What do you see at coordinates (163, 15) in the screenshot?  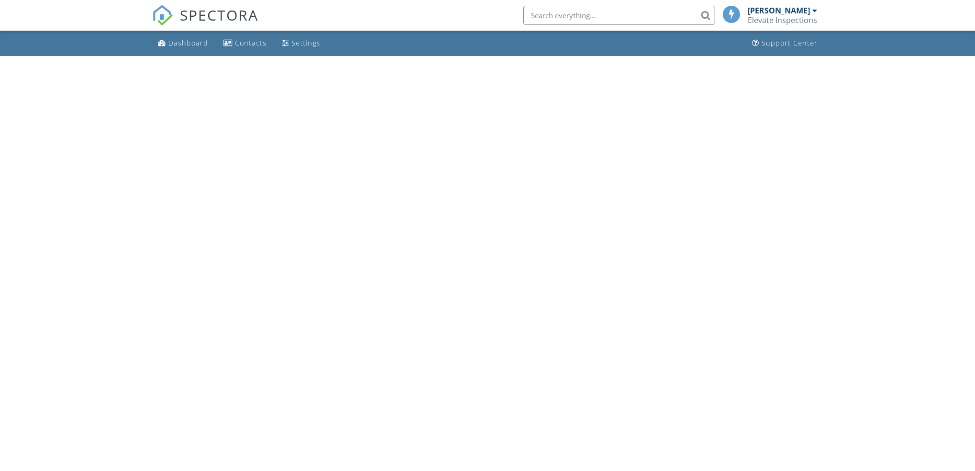 I see `img: The Best Home Inspection Software - Spectora` at bounding box center [163, 15].